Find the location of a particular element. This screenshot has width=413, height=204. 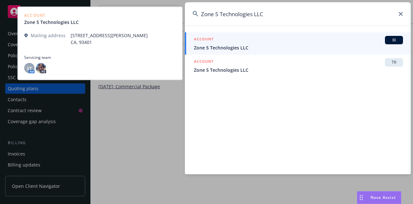

a: ACCOUNTBIZone 5 Technologies LLC is located at coordinates (298, 43).